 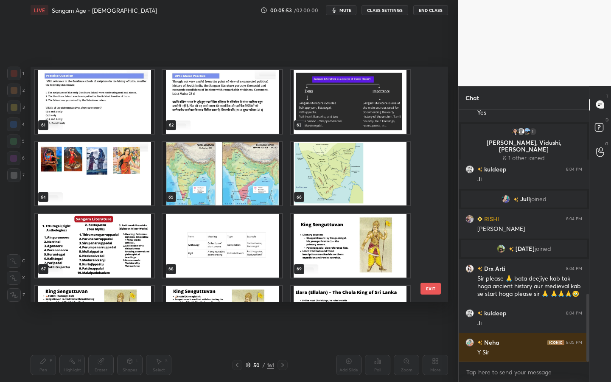 What do you see at coordinates (530, 353) in the screenshot?
I see `div: Y Sir` at bounding box center [530, 353].